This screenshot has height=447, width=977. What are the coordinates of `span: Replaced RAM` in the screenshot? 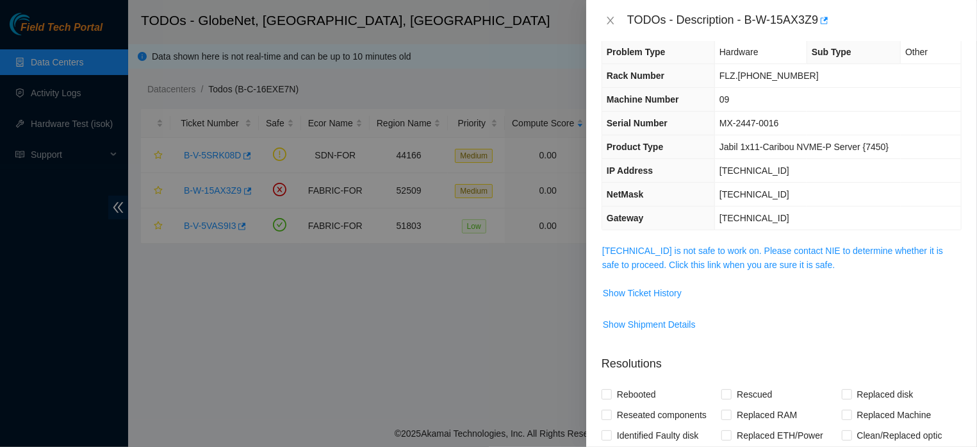 It's located at (767, 415).